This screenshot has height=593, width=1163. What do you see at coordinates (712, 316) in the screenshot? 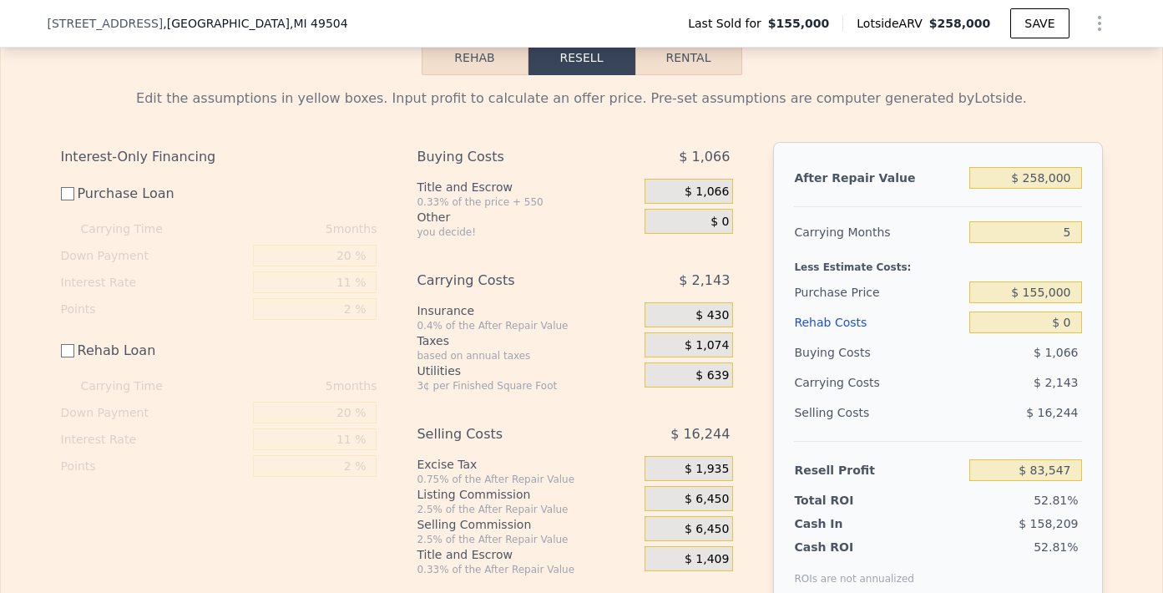
I see `span: $ 430` at bounding box center [712, 316].